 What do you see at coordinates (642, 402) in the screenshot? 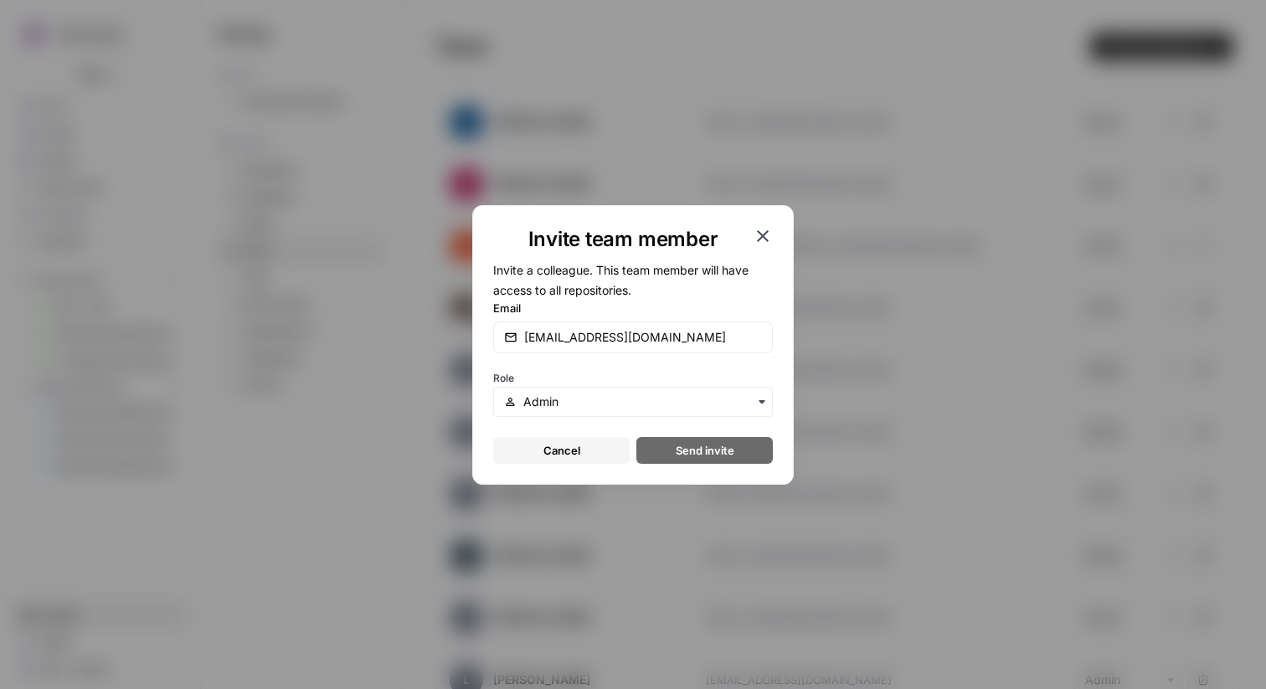
I see `input: Admin` at bounding box center [642, 402].